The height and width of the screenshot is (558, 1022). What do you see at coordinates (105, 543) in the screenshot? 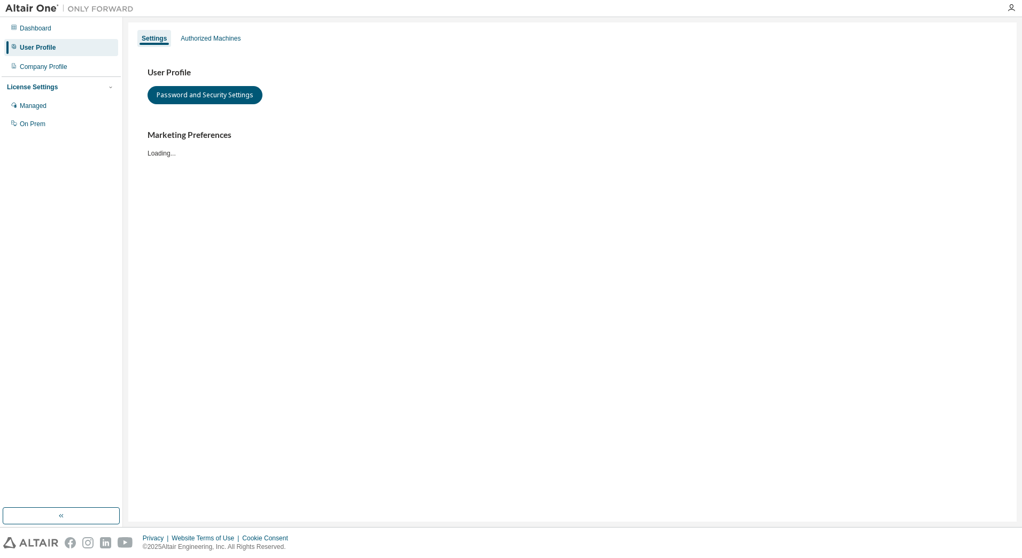
I see `img: linkedin.svg` at bounding box center [105, 543].